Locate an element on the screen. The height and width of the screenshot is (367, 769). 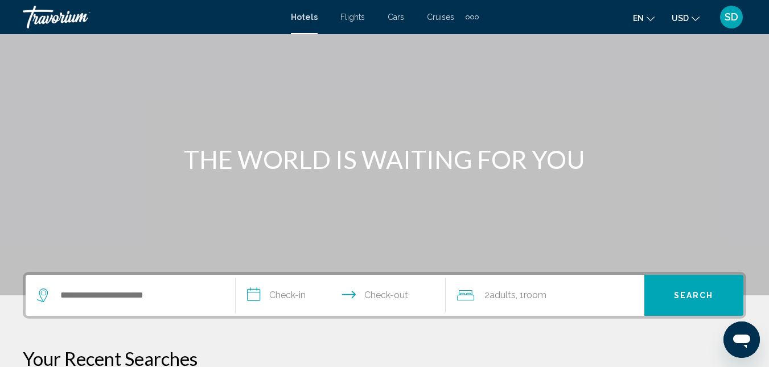
button: Check in and out dates is located at coordinates (340, 295).